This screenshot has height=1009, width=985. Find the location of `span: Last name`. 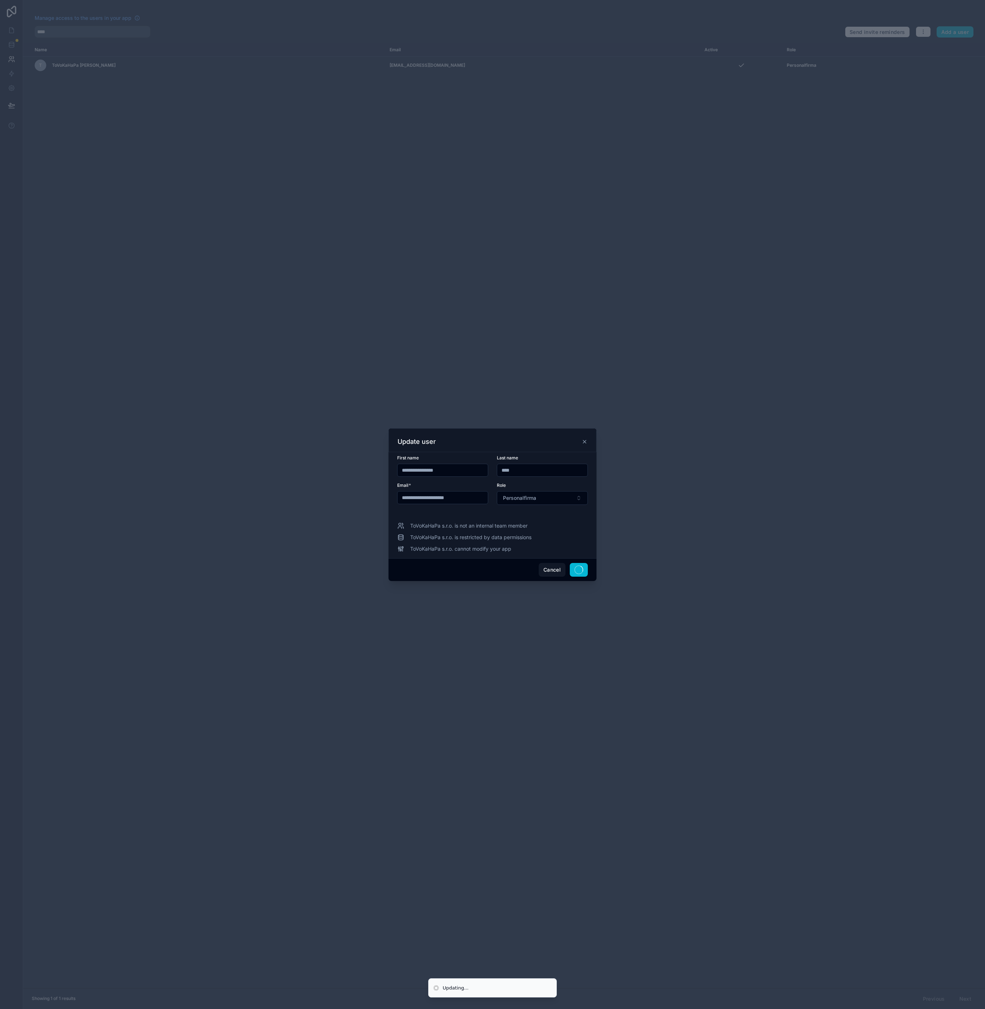

span: Last name is located at coordinates (507, 458).